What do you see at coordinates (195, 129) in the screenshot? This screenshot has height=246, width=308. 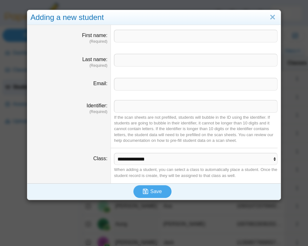 I see `div: If the scan sheets are not prefilled, students will bubble in the ID using the identifier. If stu...` at bounding box center [195, 129].